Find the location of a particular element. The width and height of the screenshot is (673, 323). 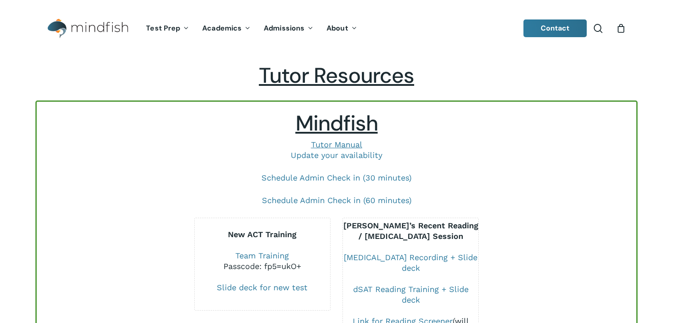

a: About is located at coordinates (342, 28).